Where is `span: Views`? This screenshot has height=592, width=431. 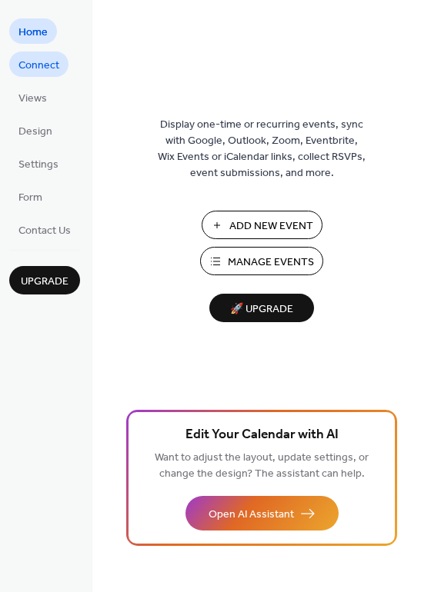
span: Views is located at coordinates (32, 98).